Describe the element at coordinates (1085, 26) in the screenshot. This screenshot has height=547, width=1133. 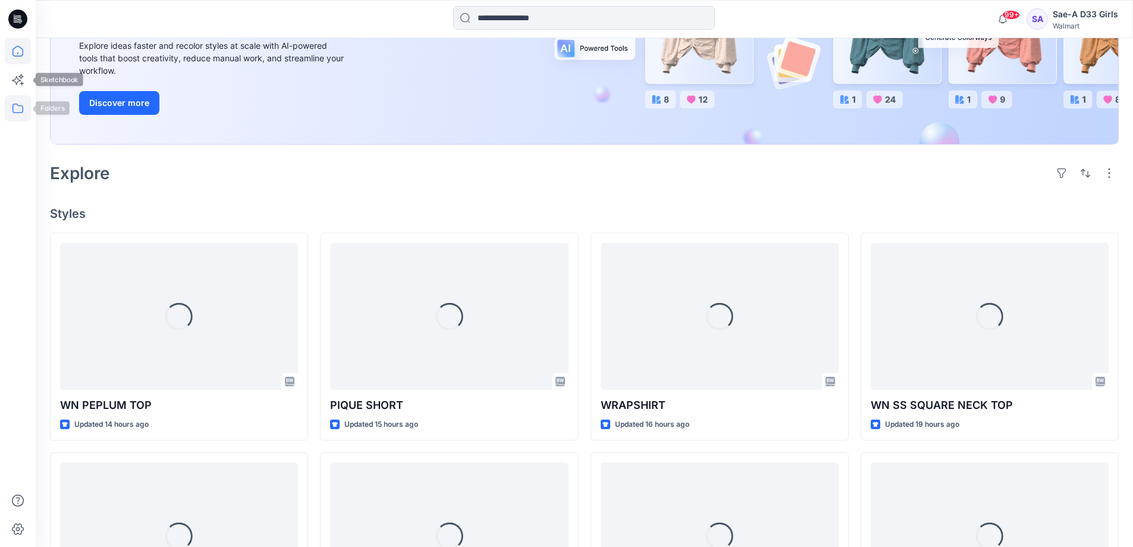
I see `div: Walmart` at that location.